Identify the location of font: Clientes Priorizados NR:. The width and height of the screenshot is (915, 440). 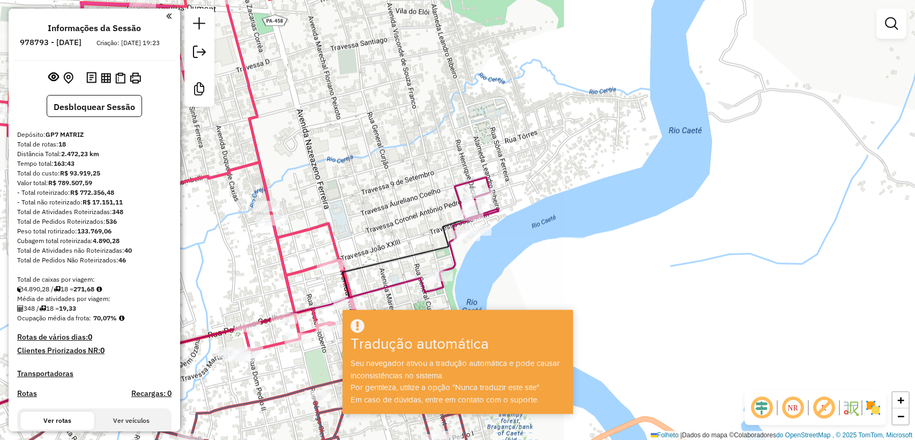
(58, 350).